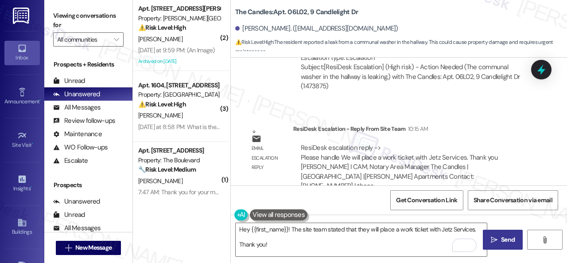 The width and height of the screenshot is (567, 263). Describe the element at coordinates (507, 239) in the screenshot. I see `span: Send` at that location.